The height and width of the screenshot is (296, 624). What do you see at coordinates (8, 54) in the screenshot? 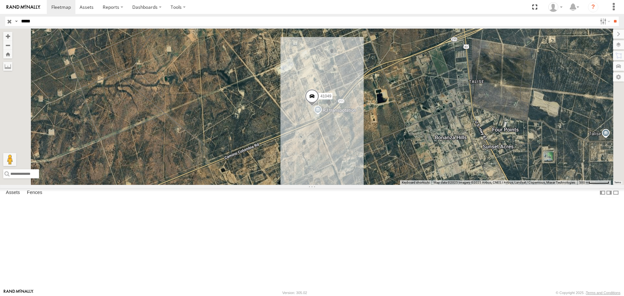
I see `button: Zoom Home` at bounding box center [8, 54].